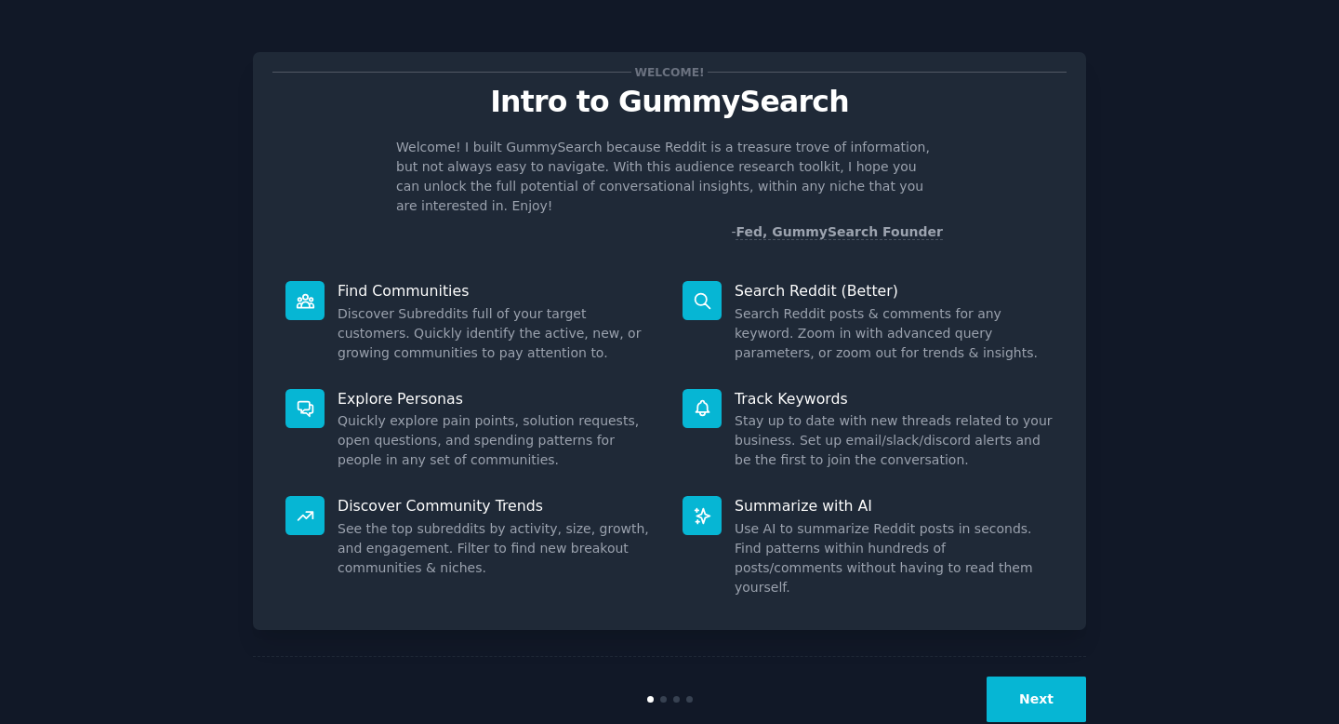  What do you see at coordinates (670, 101) in the screenshot?
I see `p: Intro to GummySearch` at bounding box center [670, 101].